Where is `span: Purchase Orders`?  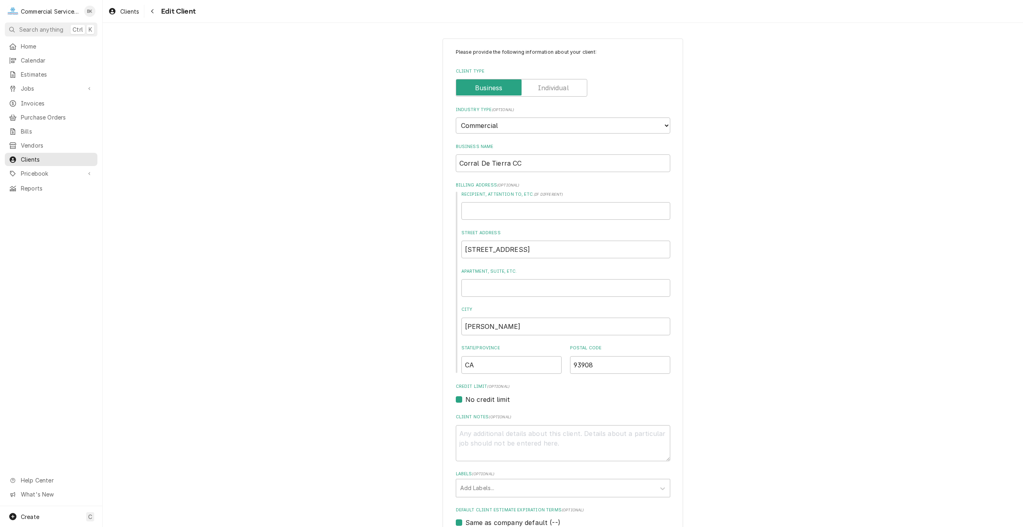 span: Purchase Orders is located at coordinates (57, 117).